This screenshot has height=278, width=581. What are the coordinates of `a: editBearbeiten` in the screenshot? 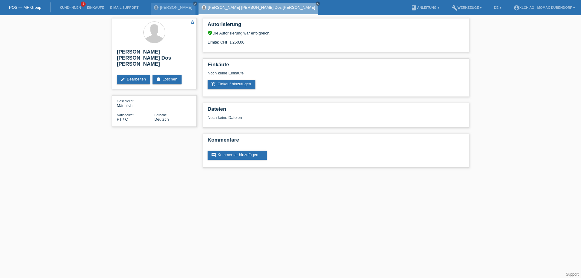 It's located at (133, 80).